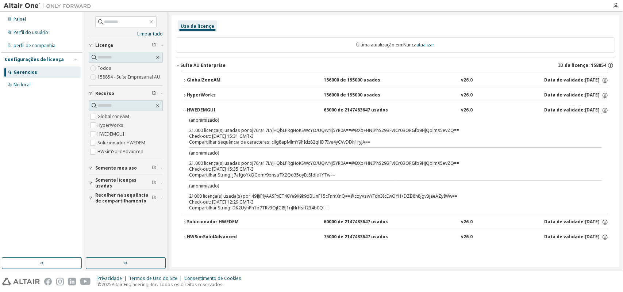 The width and height of the screenshot is (623, 292). What do you see at coordinates (107, 284) in the screenshot?
I see `font: 2025` at bounding box center [107, 284].